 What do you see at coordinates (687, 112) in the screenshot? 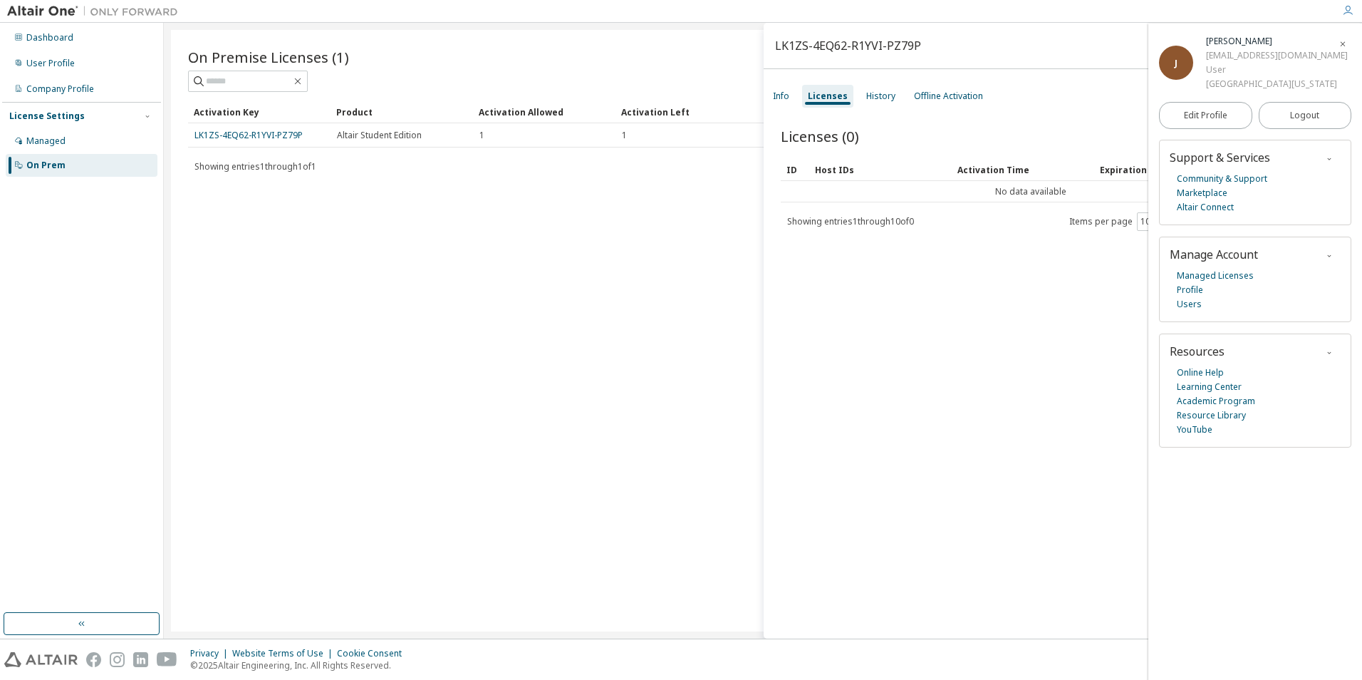
I see `div: Activation Left` at bounding box center [687, 112].